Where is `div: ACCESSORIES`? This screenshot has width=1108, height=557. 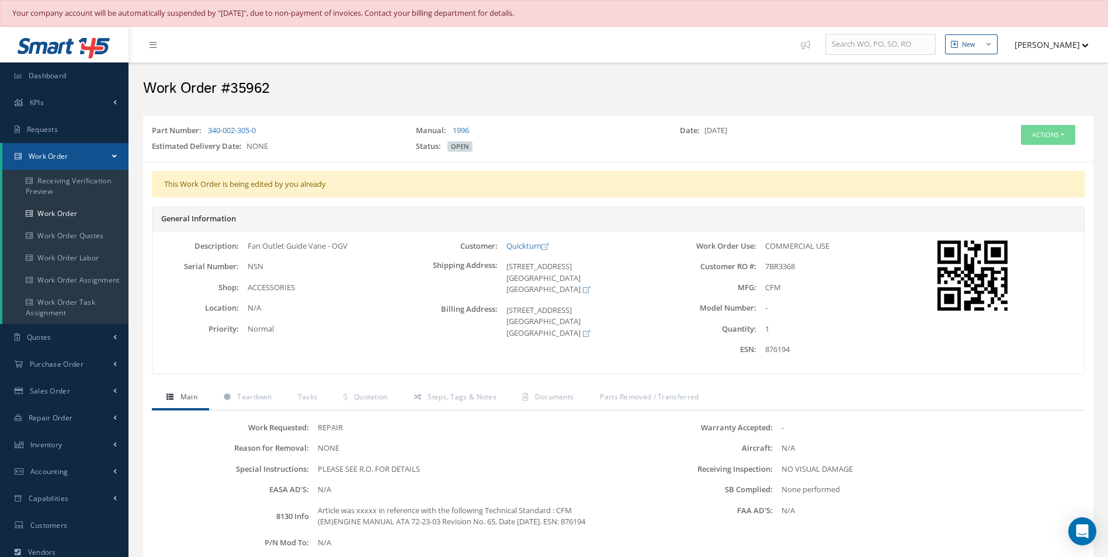 div: ACCESSORIES is located at coordinates (325, 288).